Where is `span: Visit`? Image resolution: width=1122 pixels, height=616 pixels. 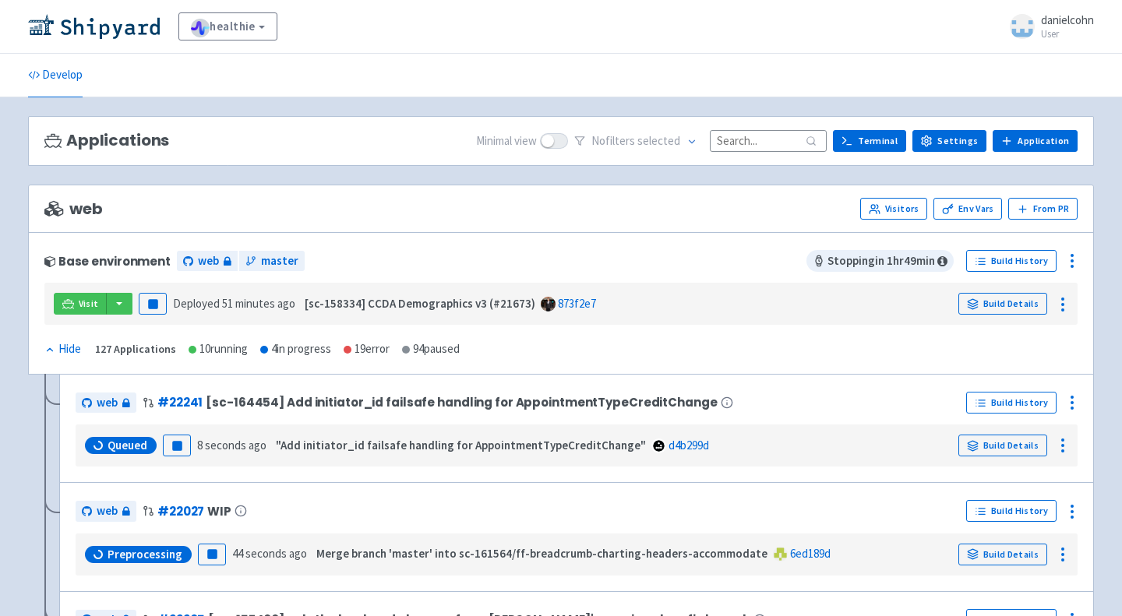 span: Visit is located at coordinates (89, 304).